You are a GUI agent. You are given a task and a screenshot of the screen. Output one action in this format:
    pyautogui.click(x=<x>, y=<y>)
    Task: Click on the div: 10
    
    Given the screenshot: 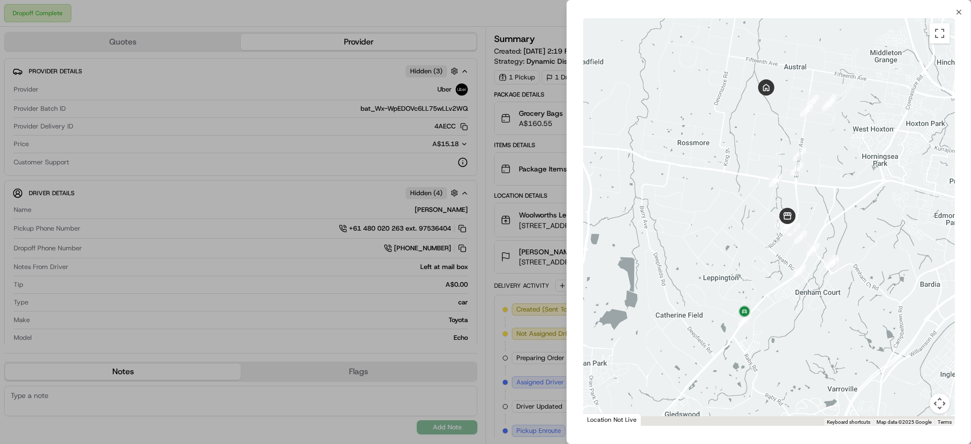 What is the action you would take?
    pyautogui.click(x=775, y=180)
    